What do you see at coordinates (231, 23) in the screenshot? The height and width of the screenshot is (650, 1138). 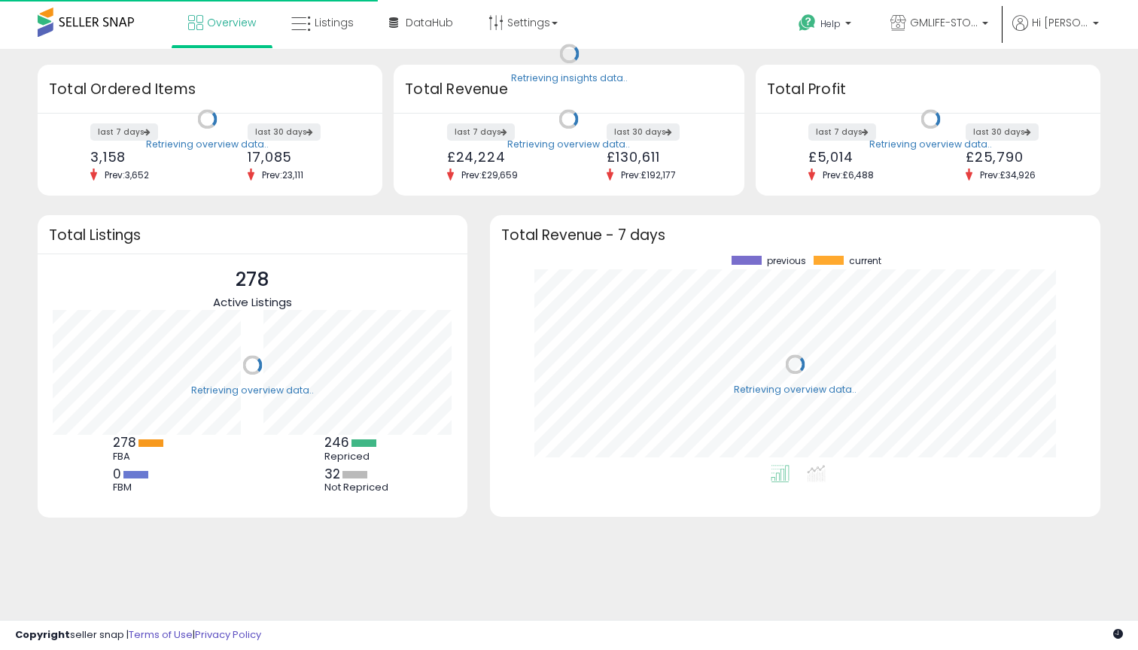 I see `span: Overview` at bounding box center [231, 23].